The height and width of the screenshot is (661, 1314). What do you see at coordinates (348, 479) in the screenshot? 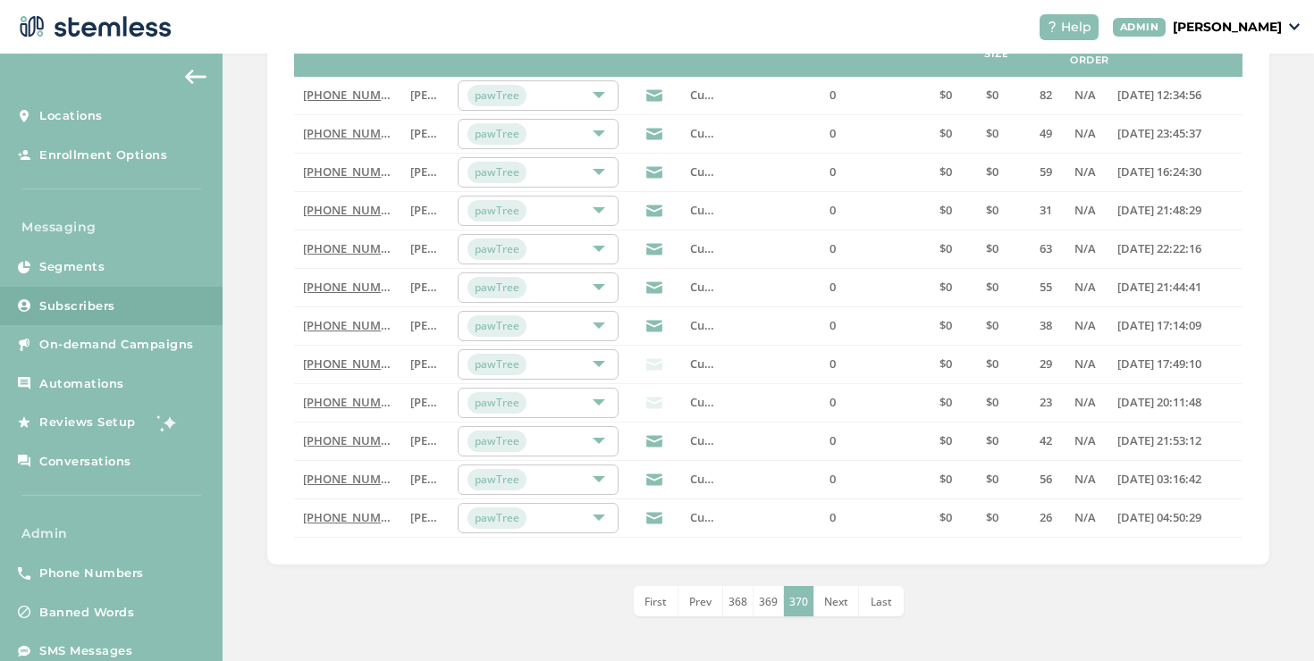
I see `label: (765) 434-3758` at bounding box center [348, 479].